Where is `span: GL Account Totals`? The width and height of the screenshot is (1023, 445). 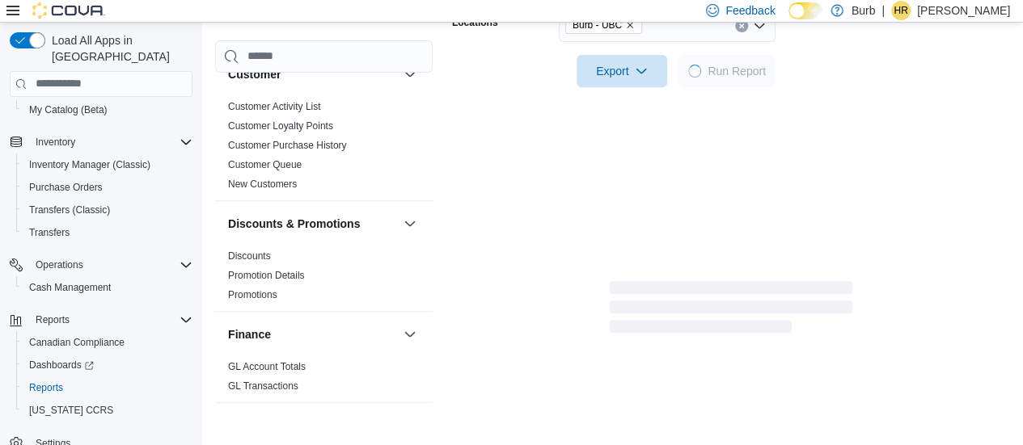
span: GL Account Totals is located at coordinates (267, 367).